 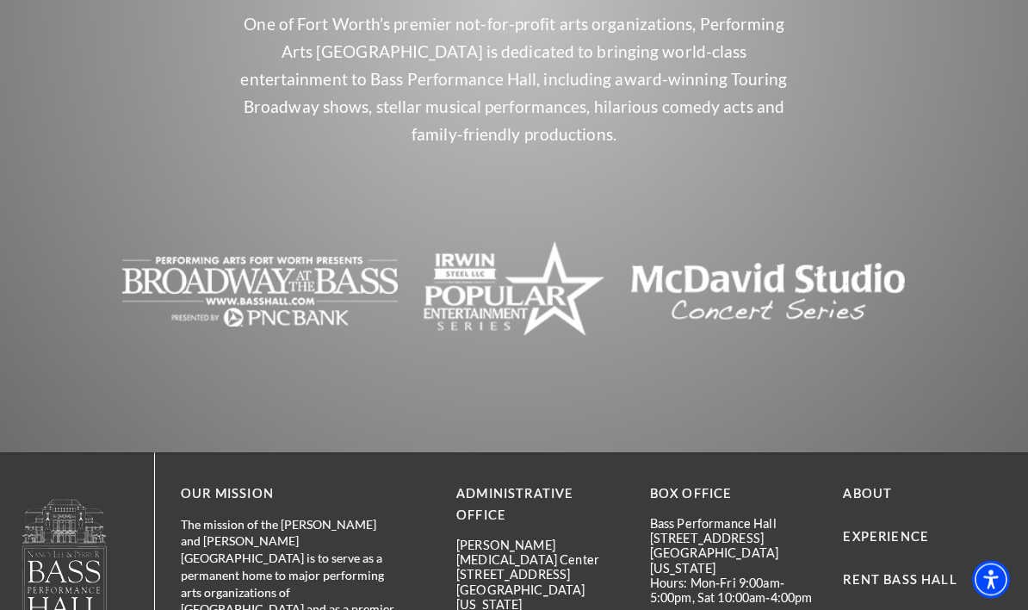 What do you see at coordinates (513, 292) in the screenshot?
I see `img: The image is completely blank with no visible content.` at bounding box center [513, 292].